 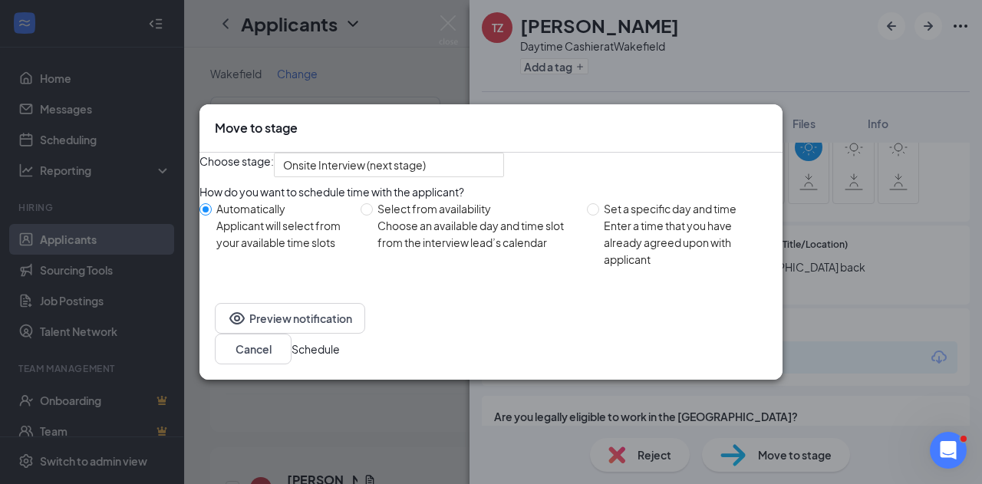 I want to click on span: Choose stage:, so click(x=236, y=165).